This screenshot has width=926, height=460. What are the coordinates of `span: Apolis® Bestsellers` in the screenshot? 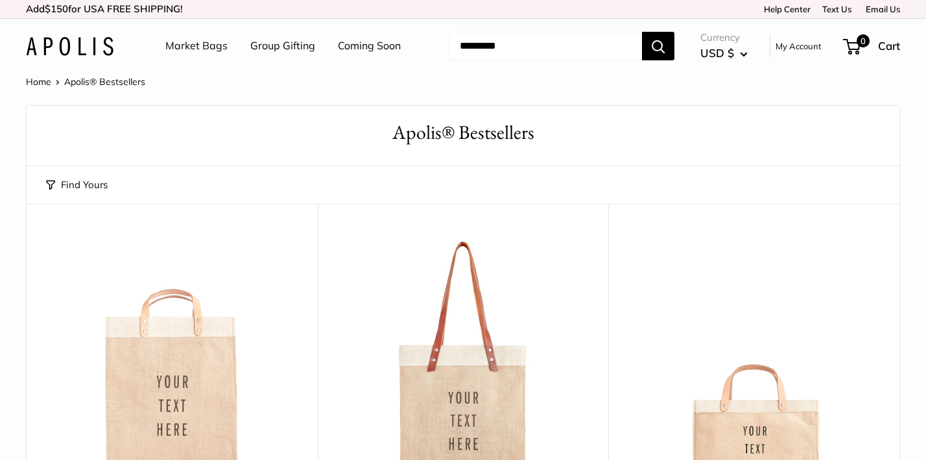 It's located at (104, 82).